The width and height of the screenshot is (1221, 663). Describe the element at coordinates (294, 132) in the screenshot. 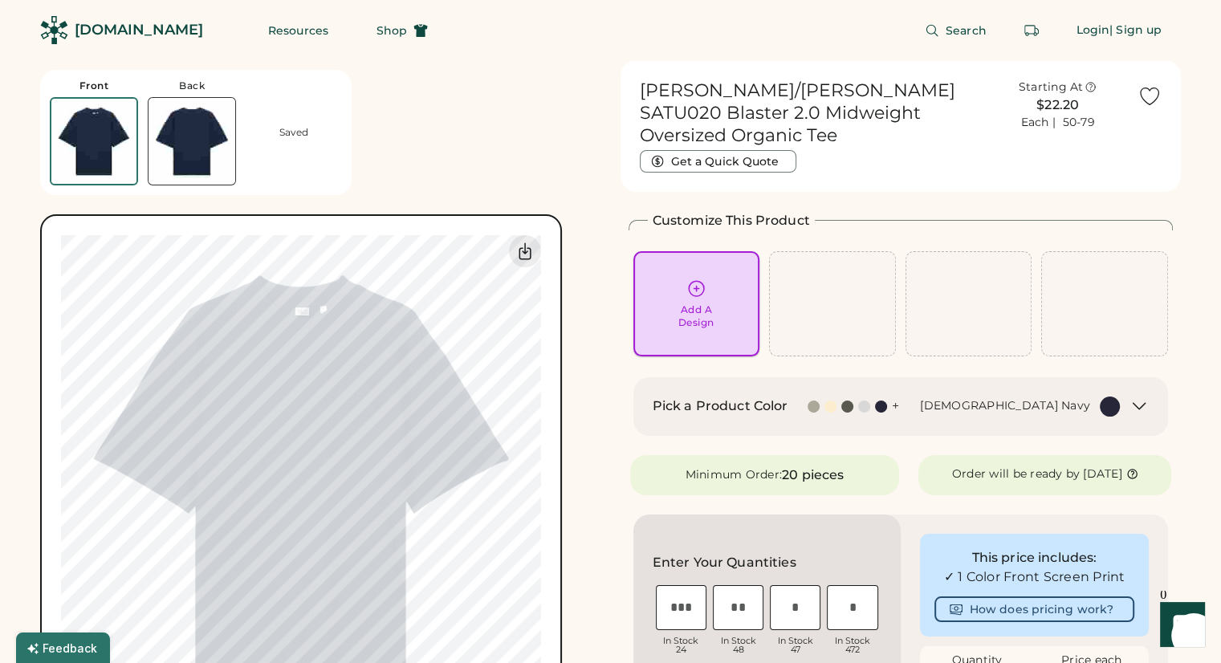

I see `div: Saved` at that location.